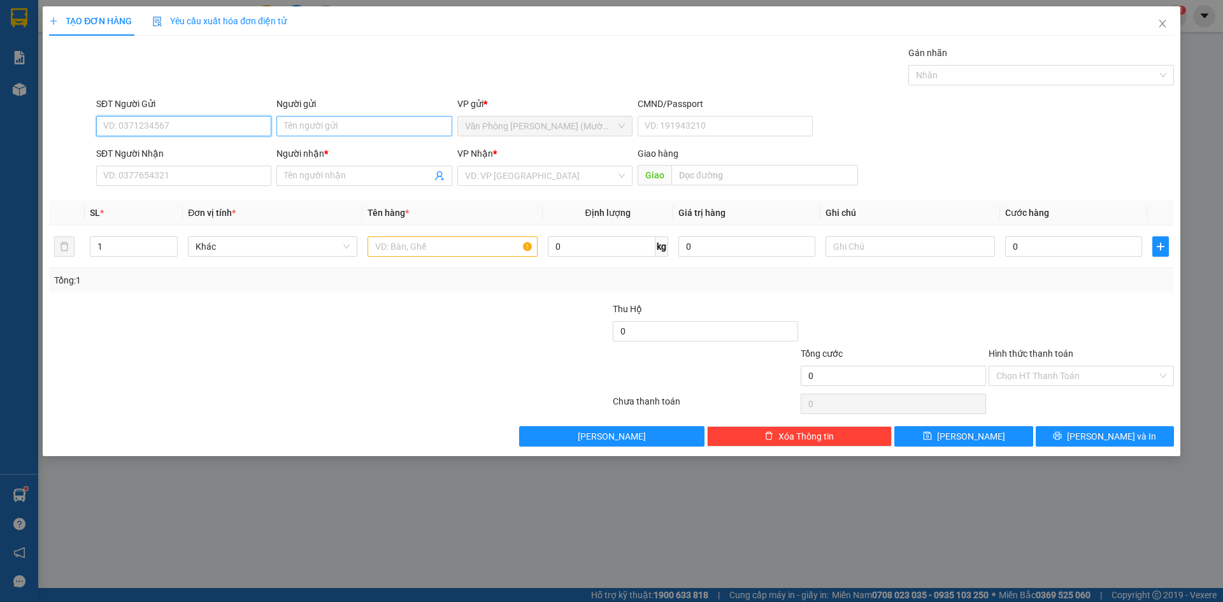 The image size is (1223, 602). Describe the element at coordinates (627, 309) in the screenshot. I see `span: Thu Hộ` at that location.